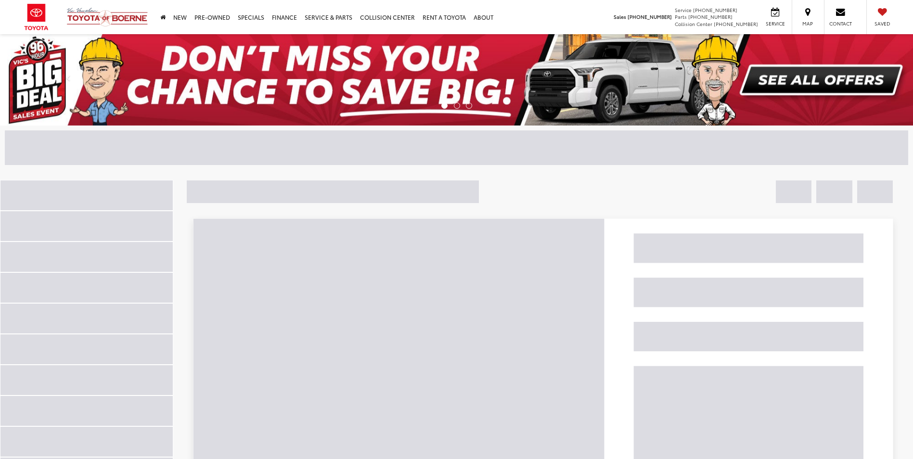 The image size is (913, 459). What do you see at coordinates (841, 24) in the screenshot?
I see `span: Contact` at bounding box center [841, 24].